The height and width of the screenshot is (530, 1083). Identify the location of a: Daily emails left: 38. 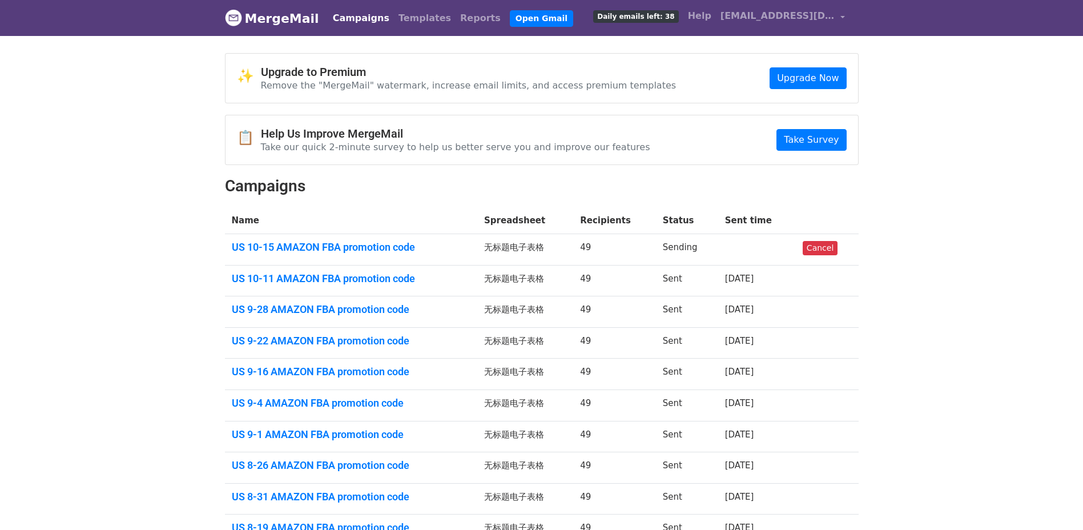
(635, 16).